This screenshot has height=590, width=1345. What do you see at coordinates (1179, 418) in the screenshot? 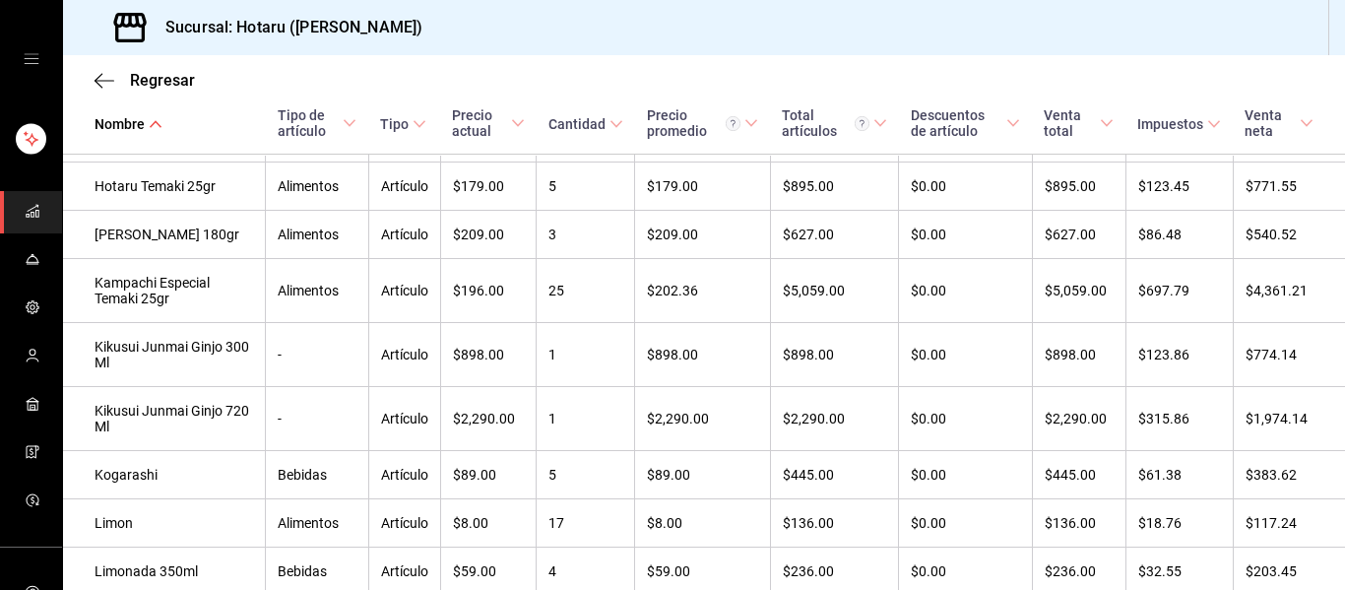
I see `td: $315.86` at bounding box center [1179, 418].